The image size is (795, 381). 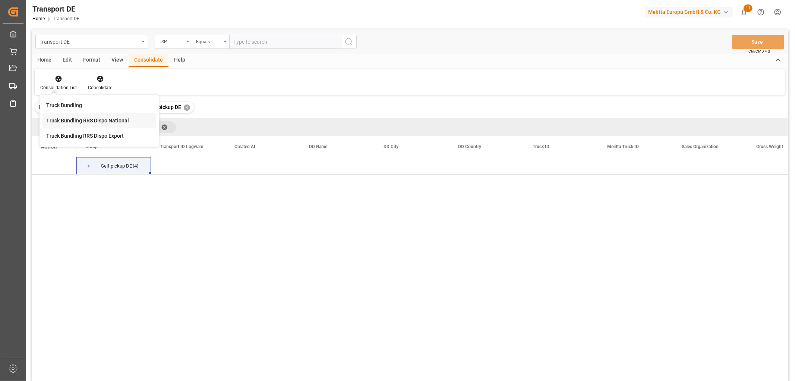 I want to click on button: search button, so click(x=349, y=42).